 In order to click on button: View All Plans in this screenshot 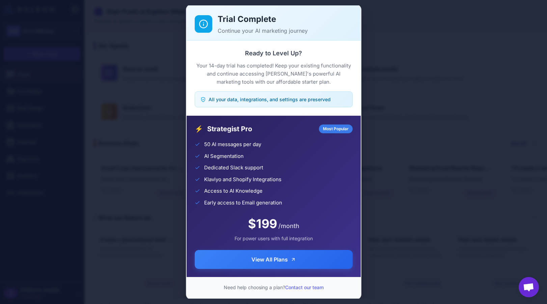, I will do `click(274, 259)`.